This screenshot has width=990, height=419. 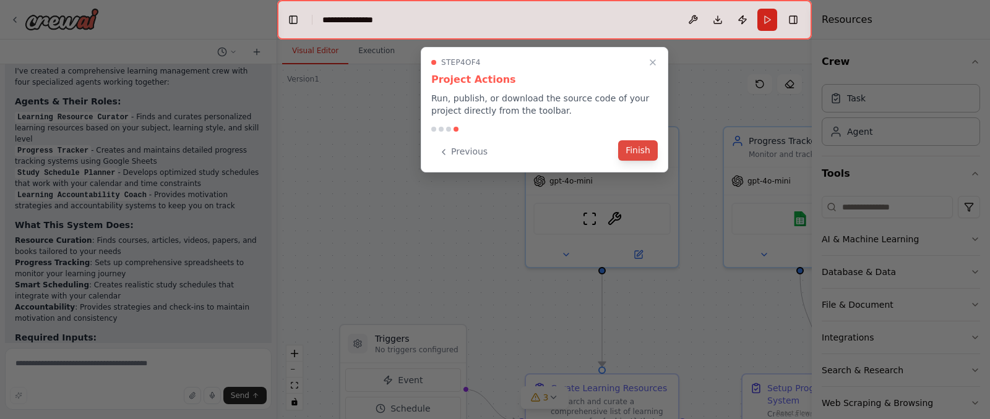 What do you see at coordinates (463, 152) in the screenshot?
I see `button: Previous` at bounding box center [463, 152].